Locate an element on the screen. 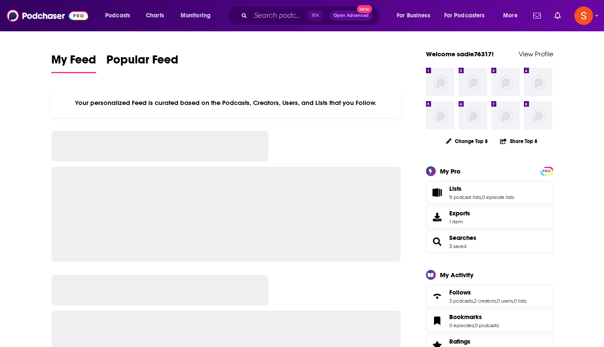 This screenshot has width=604, height=347. span: Popular Feed is located at coordinates (142, 62).